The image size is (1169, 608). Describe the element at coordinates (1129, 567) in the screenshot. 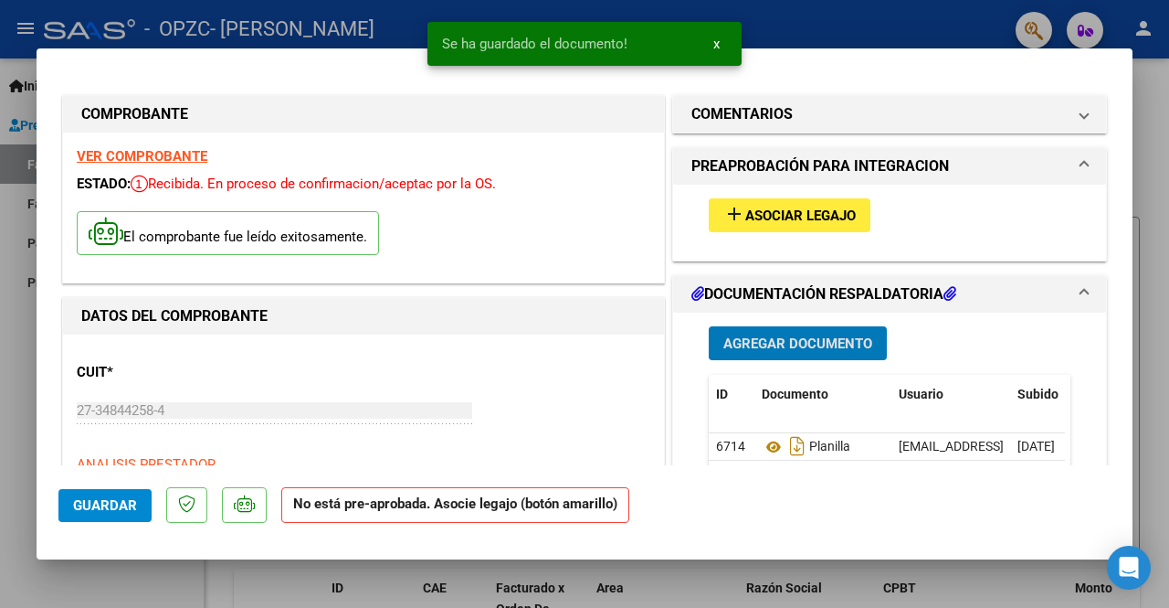

I see `div: Open Intercom Messenger` at that location.